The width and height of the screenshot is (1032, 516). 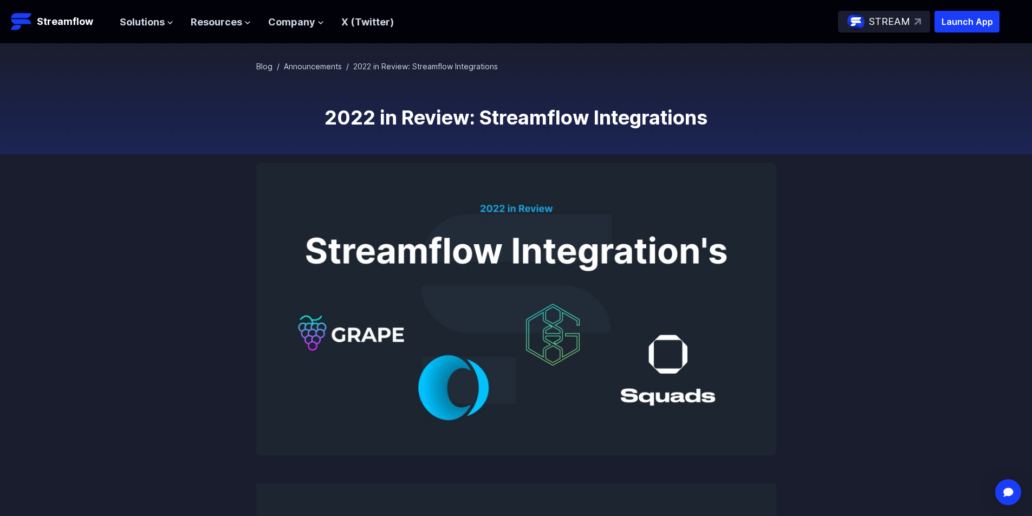 What do you see at coordinates (425, 66) in the screenshot?
I see `span: 2022 in Review: Streamflow Integrations` at bounding box center [425, 66].